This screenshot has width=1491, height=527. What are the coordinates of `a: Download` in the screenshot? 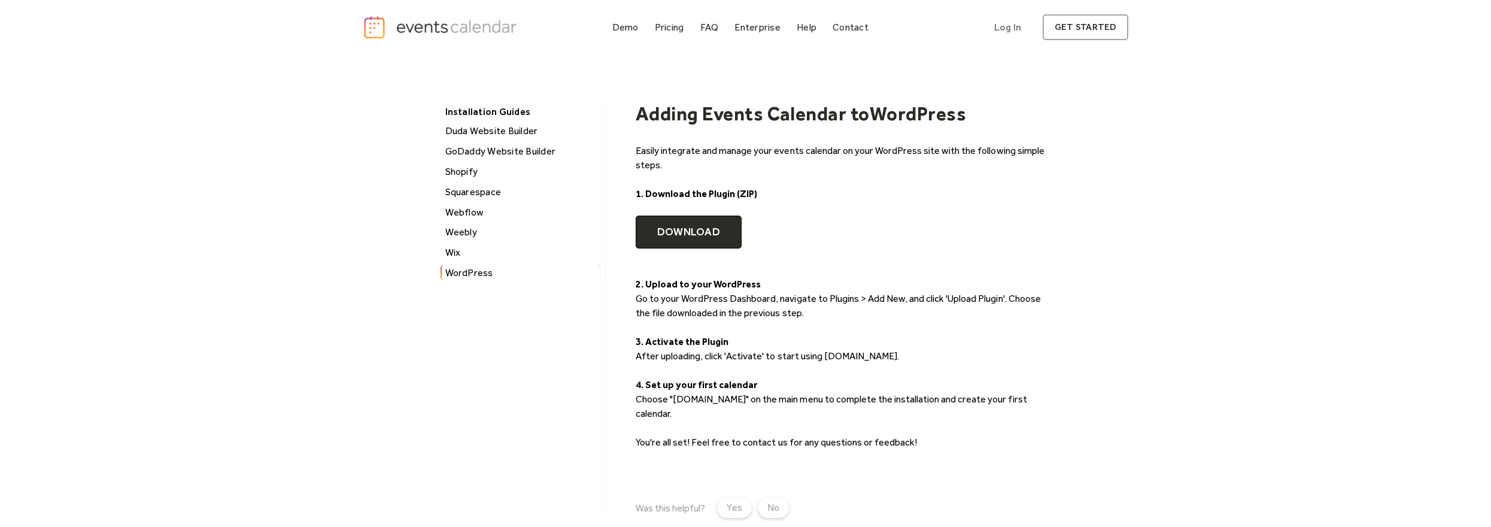 It's located at (688, 232).